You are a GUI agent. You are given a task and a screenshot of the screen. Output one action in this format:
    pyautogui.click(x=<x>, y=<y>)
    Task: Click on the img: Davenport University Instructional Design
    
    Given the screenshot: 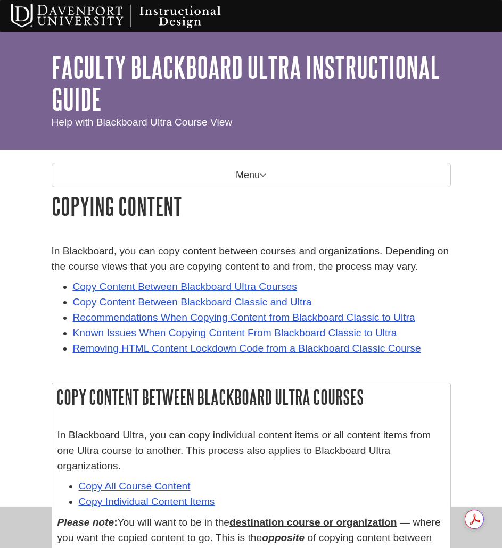 What is the action you would take?
    pyautogui.click(x=130, y=16)
    